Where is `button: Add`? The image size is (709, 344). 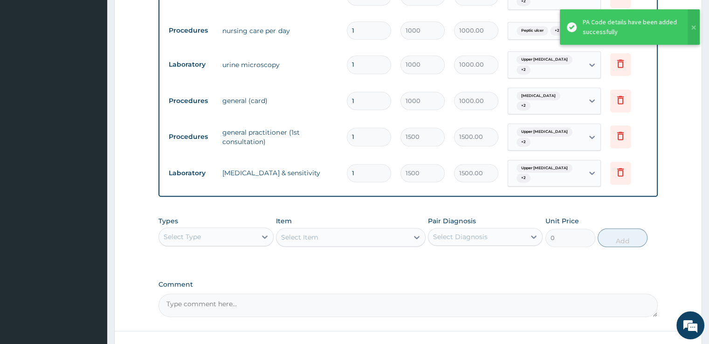 button: Add is located at coordinates (623, 238).